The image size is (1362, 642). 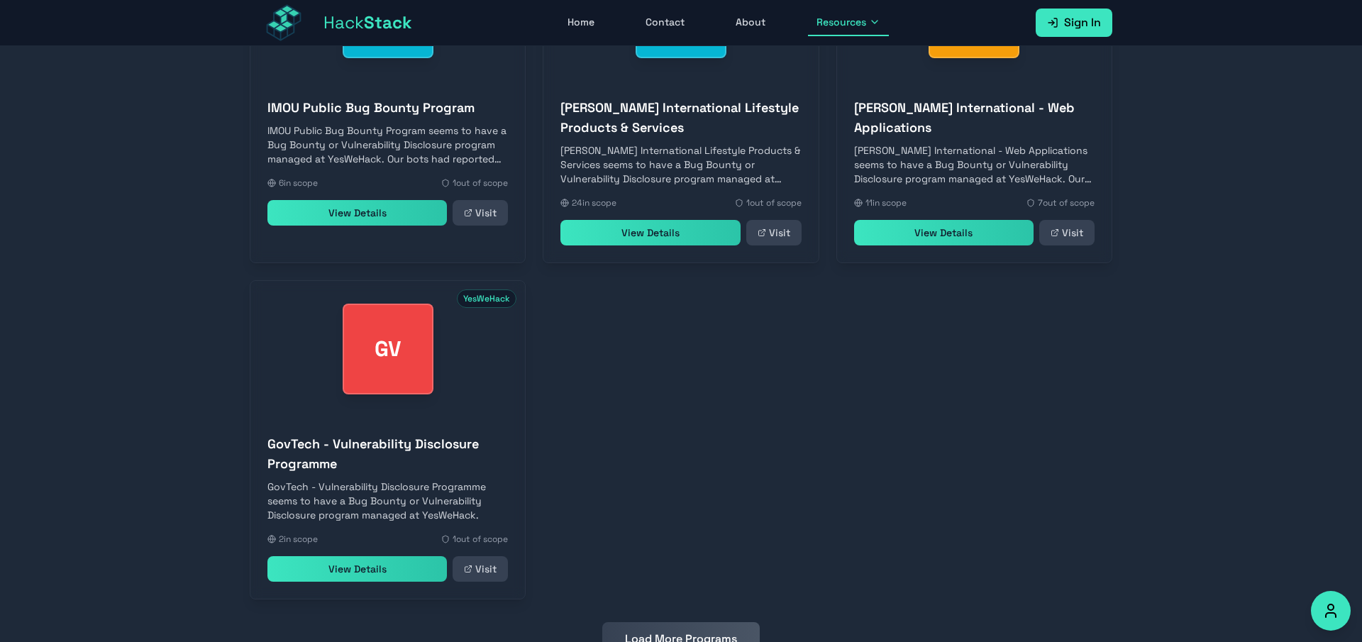 I want to click on span: Sign In, so click(x=1083, y=23).